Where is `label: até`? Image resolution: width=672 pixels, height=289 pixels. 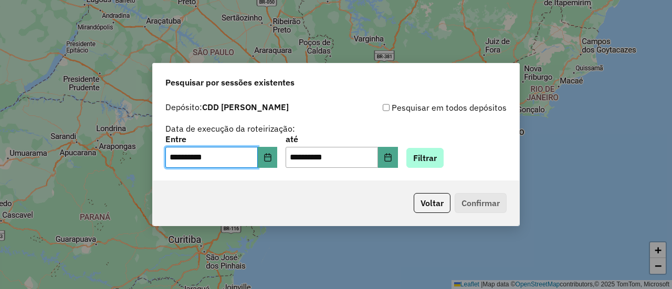 label: até is located at coordinates (341, 139).